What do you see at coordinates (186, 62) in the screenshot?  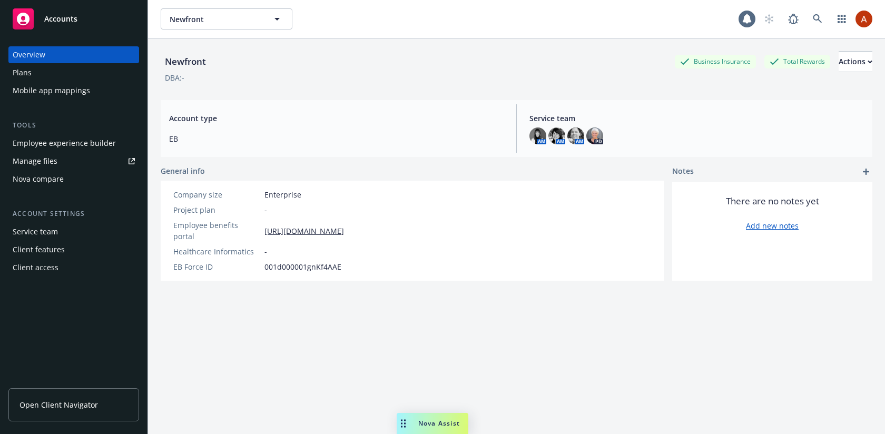 I see `div: Newfront` at bounding box center [186, 62].